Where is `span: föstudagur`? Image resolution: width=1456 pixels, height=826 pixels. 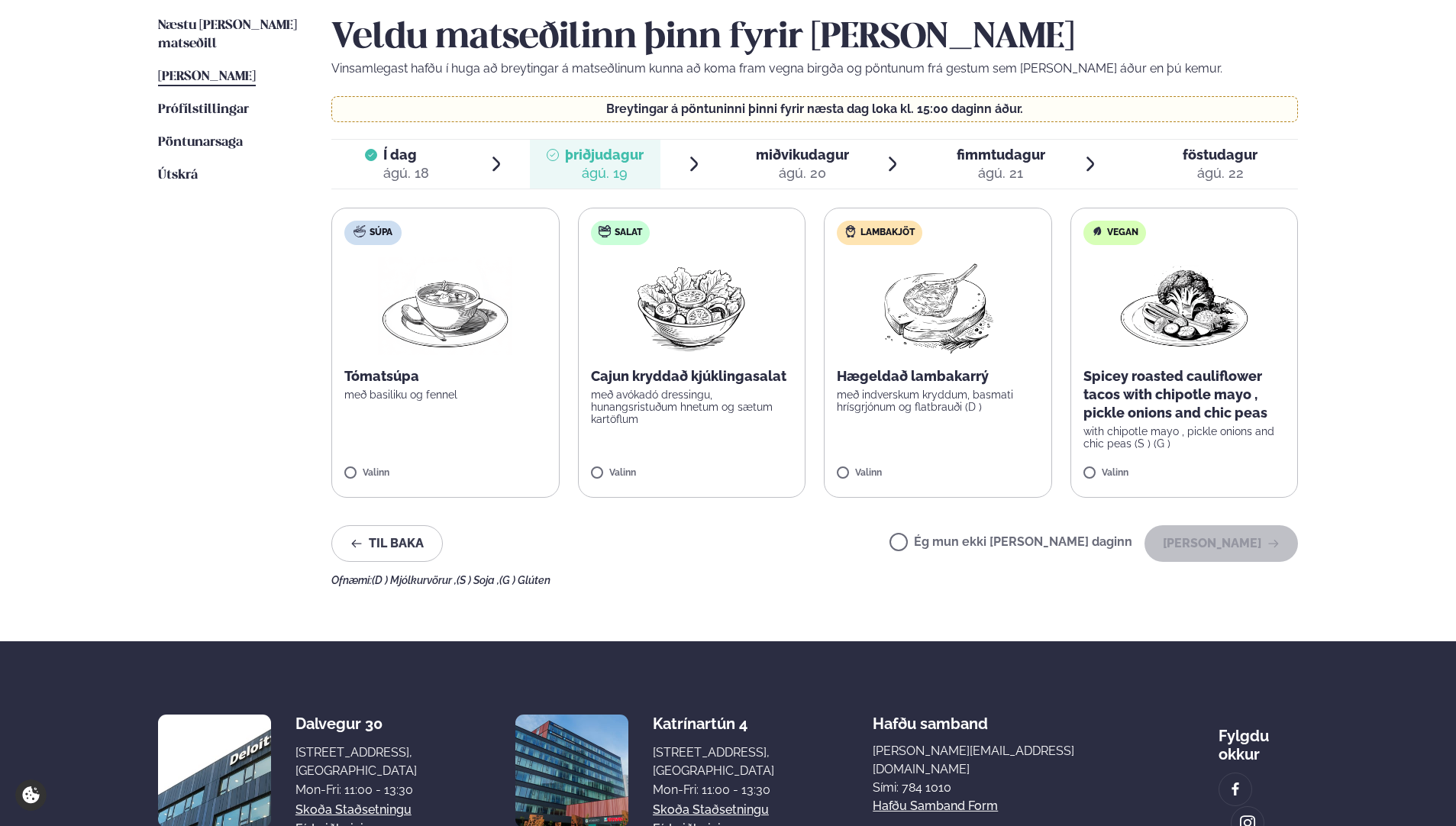 span: föstudagur is located at coordinates (1220, 154).